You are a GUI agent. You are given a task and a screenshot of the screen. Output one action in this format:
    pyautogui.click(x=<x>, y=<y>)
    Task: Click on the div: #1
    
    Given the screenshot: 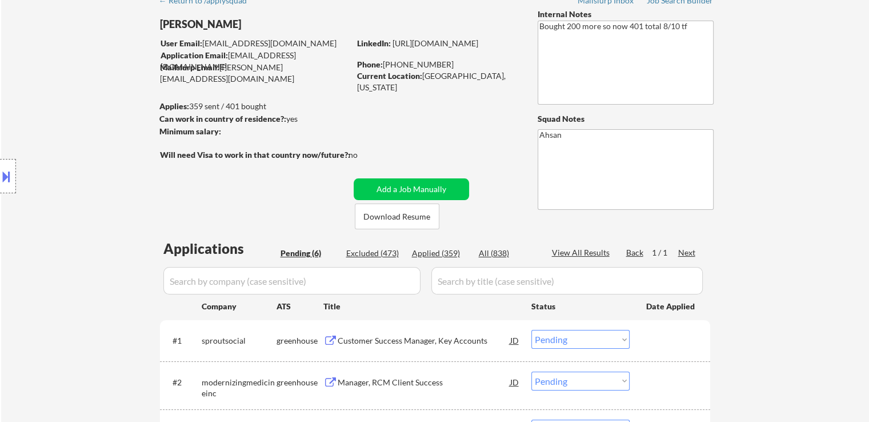 What is the action you would take?
    pyautogui.click(x=182, y=341)
    